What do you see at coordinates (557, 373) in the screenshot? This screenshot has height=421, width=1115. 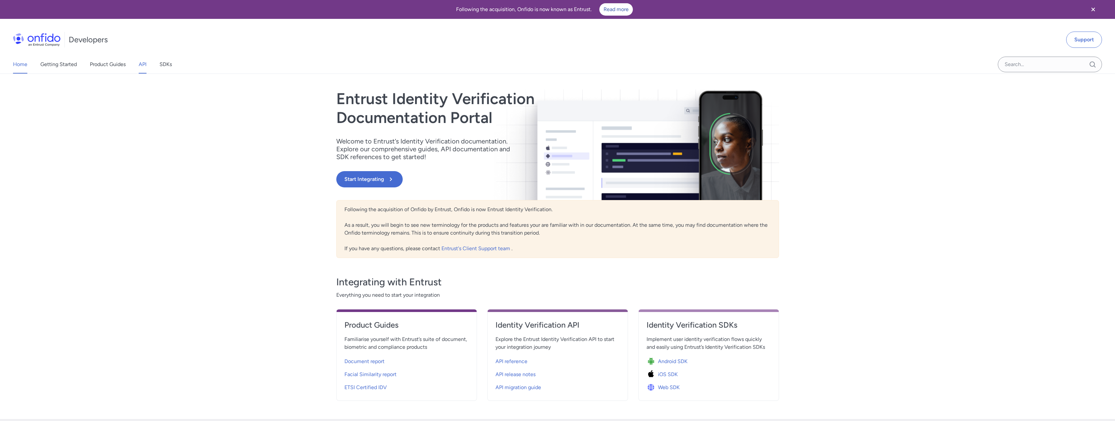 I see `a: API release notes` at bounding box center [557, 373].